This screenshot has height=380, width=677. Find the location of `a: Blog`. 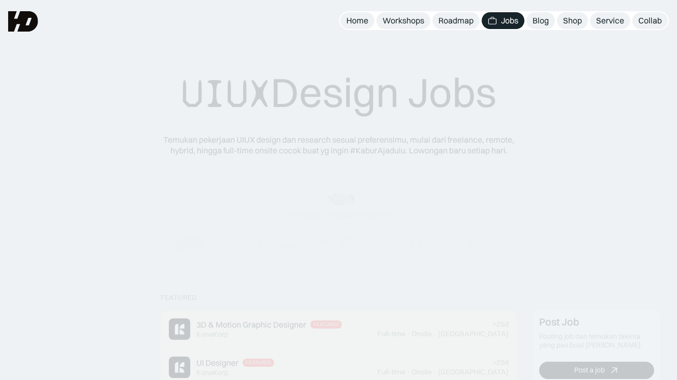

a: Blog is located at coordinates (541, 20).